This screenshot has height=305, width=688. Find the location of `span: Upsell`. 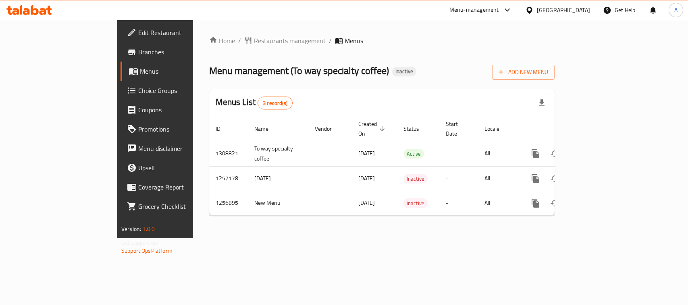

span: Upsell is located at coordinates (182, 168).